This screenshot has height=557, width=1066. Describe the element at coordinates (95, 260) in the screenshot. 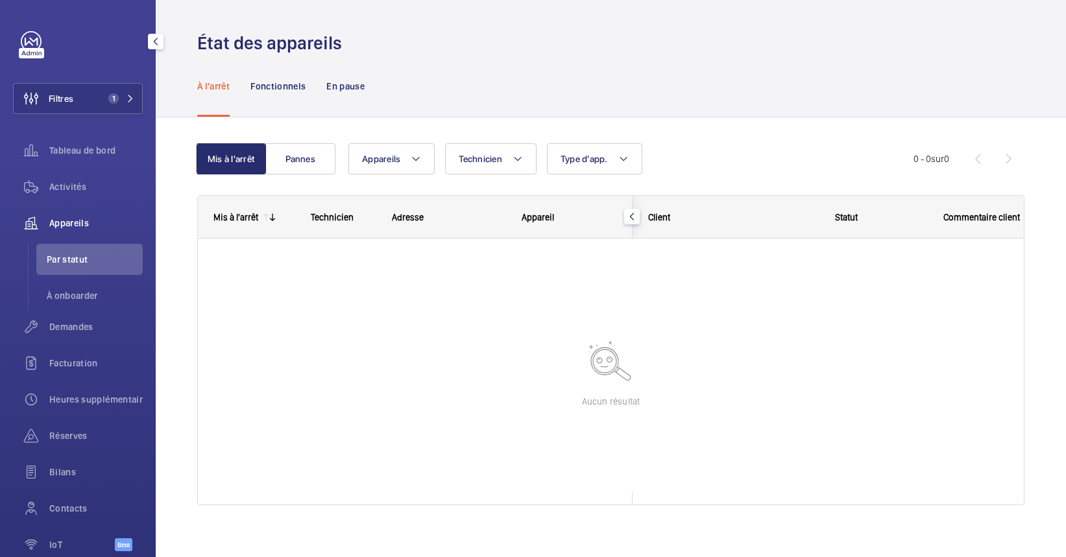

I see `span: Par statut` at that location.